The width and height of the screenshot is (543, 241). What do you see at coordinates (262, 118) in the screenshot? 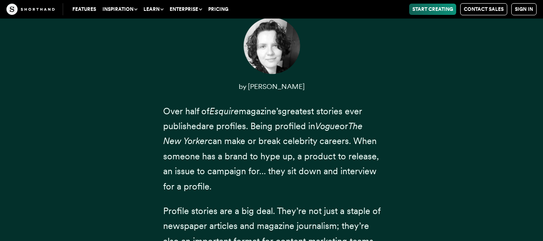
I see `a: greatest stories ever published` at bounding box center [262, 118].